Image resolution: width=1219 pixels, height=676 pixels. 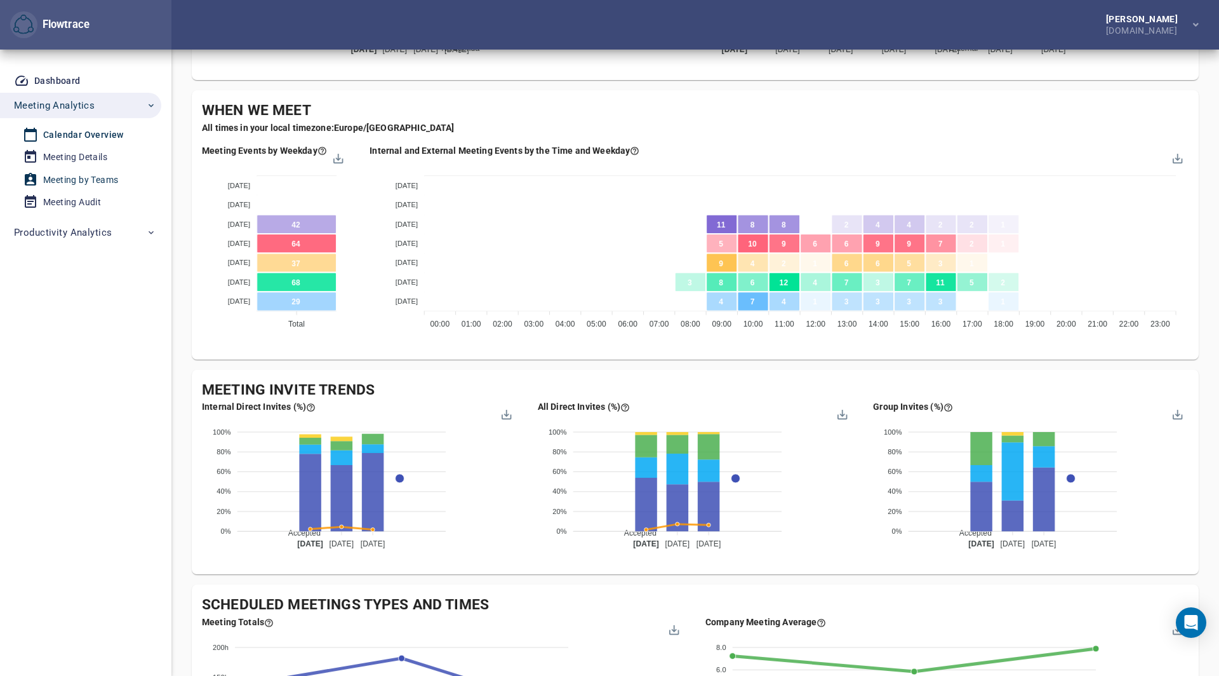 I want to click on tspan: 04:00, so click(x=565, y=323).